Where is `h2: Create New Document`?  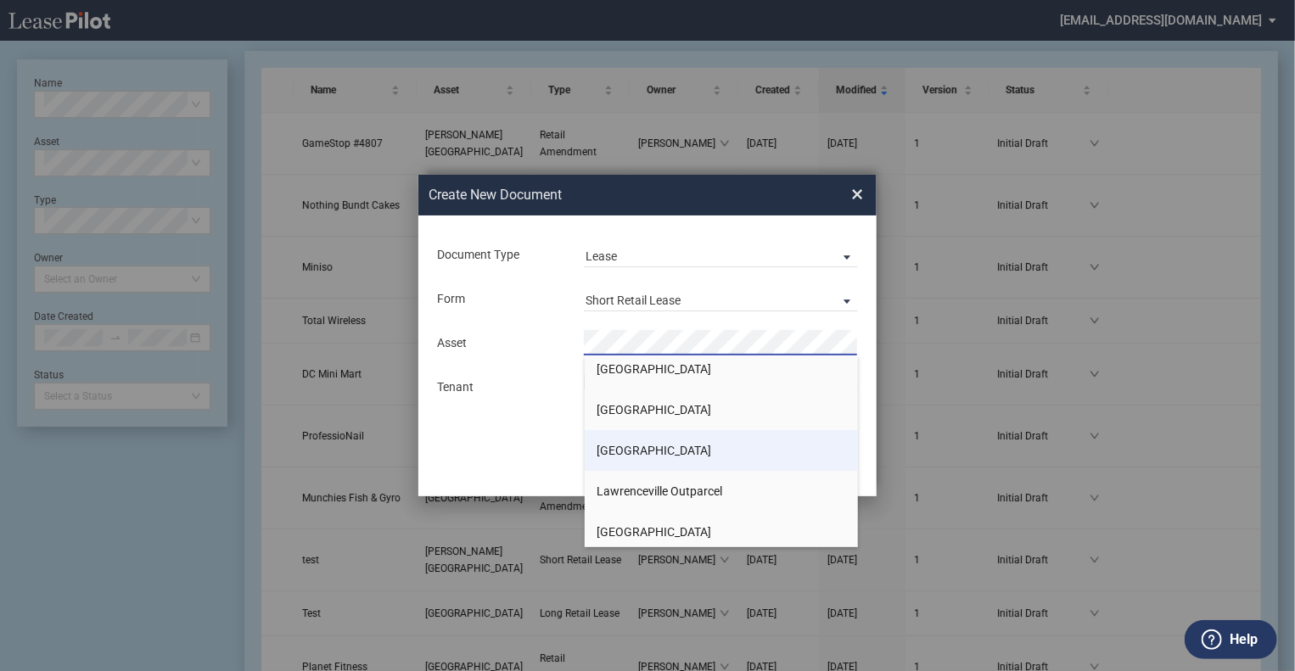 h2: Create New Document is located at coordinates (609, 195).